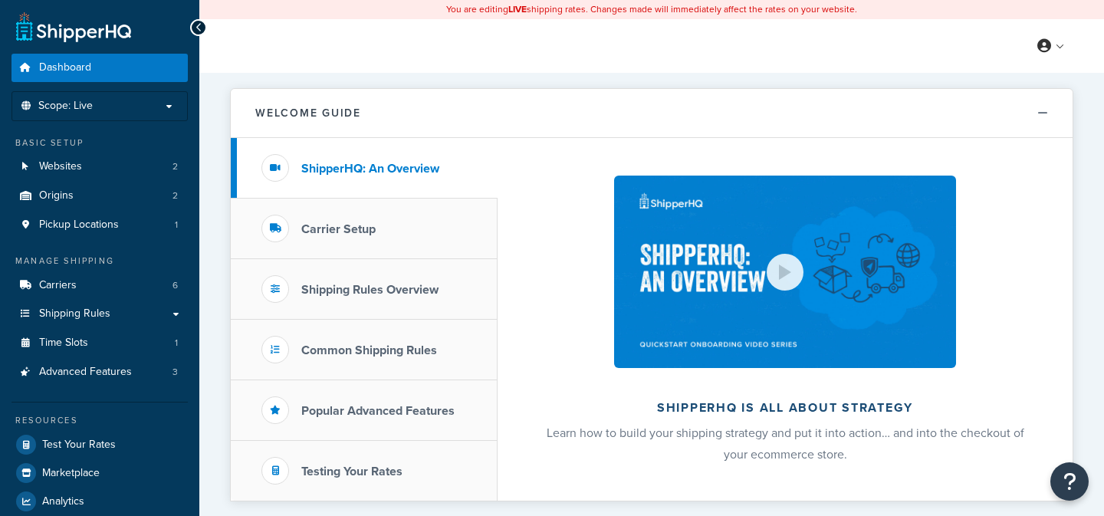  Describe the element at coordinates (65, 67) in the screenshot. I see `span: Dashboard` at that location.